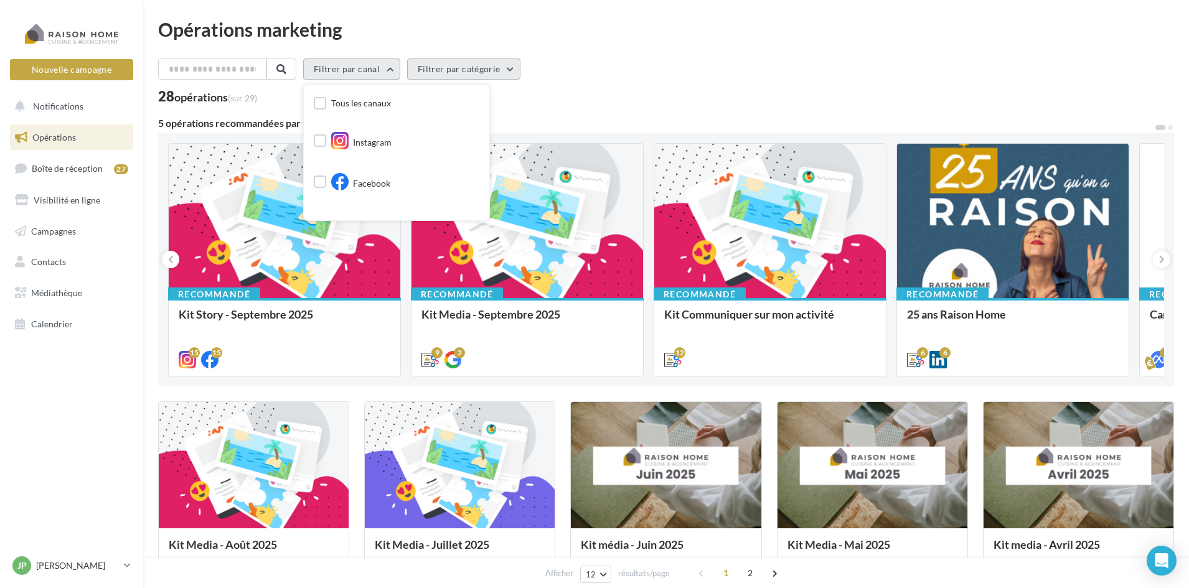  What do you see at coordinates (352, 69) in the screenshot?
I see `button: Filtrer par canal` at bounding box center [352, 69].